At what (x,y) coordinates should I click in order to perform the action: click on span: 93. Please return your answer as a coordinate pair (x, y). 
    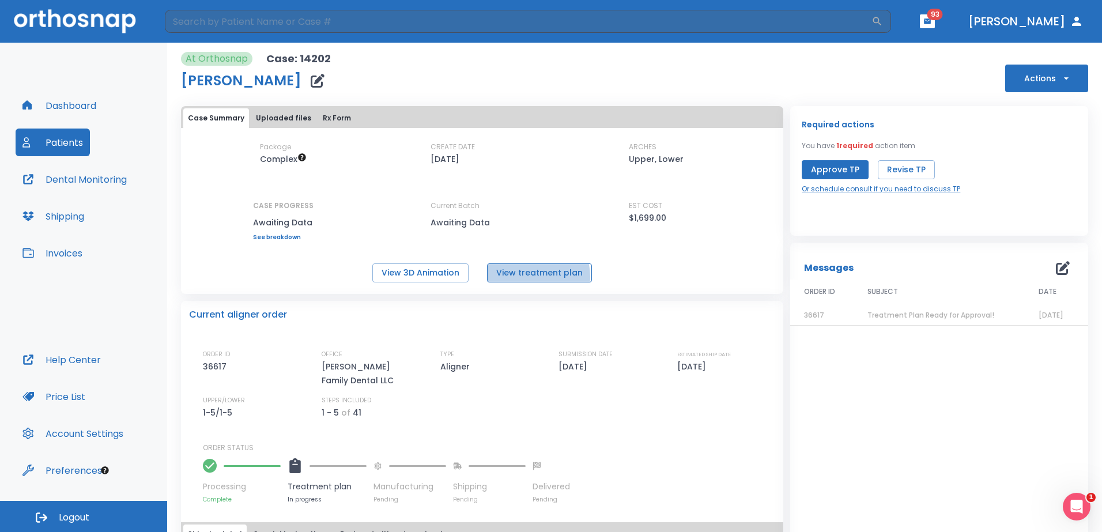
    Looking at the image, I should click on (935, 14).